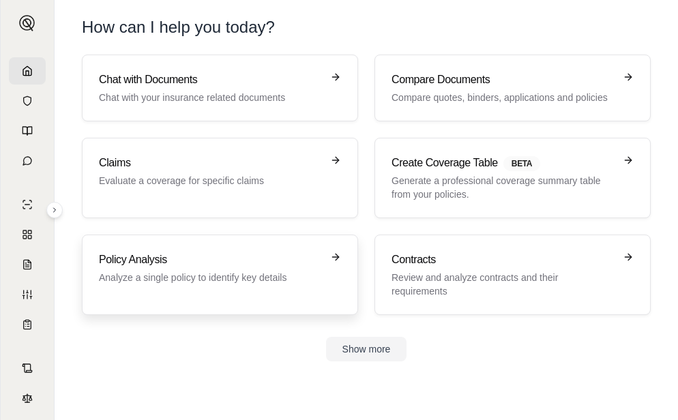  What do you see at coordinates (27, 131) in the screenshot?
I see `a: Prompt Library` at bounding box center [27, 131].